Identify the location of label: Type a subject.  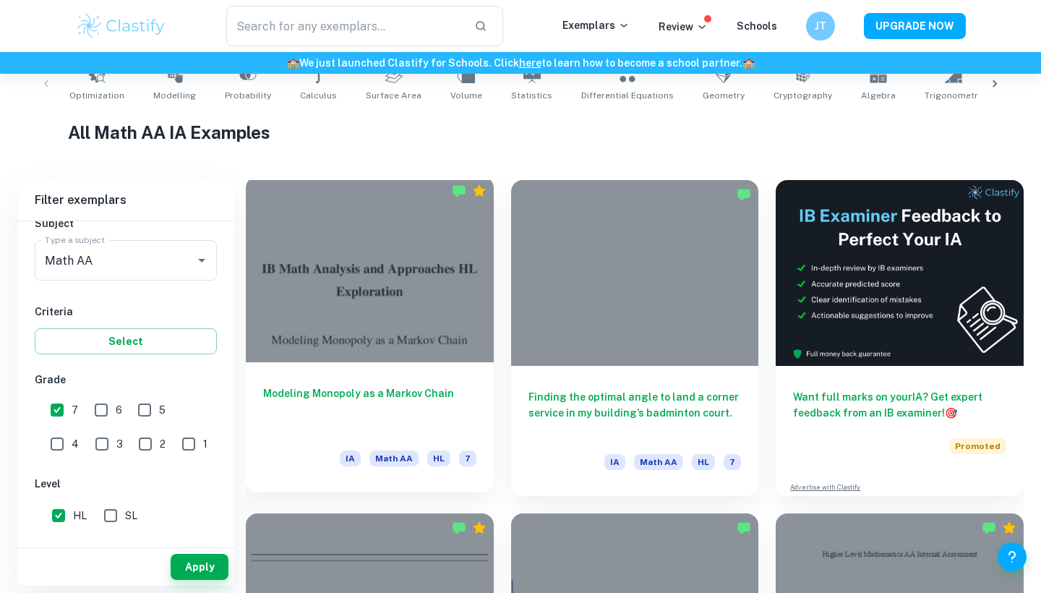
(74, 239).